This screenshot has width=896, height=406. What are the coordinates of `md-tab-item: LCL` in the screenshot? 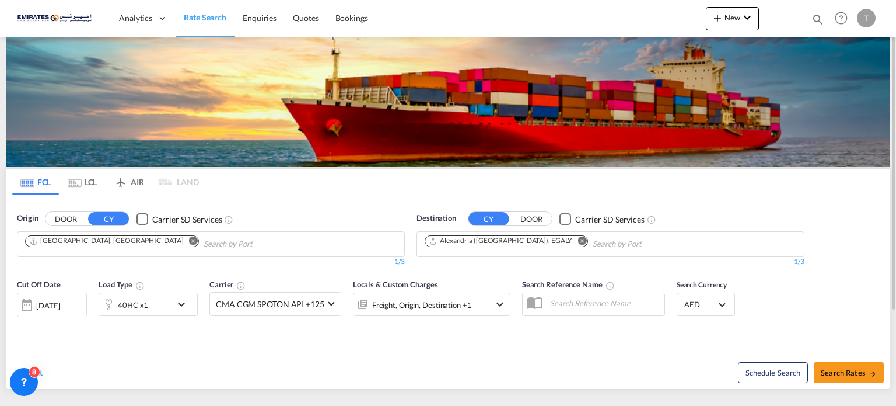 It's located at (82, 181).